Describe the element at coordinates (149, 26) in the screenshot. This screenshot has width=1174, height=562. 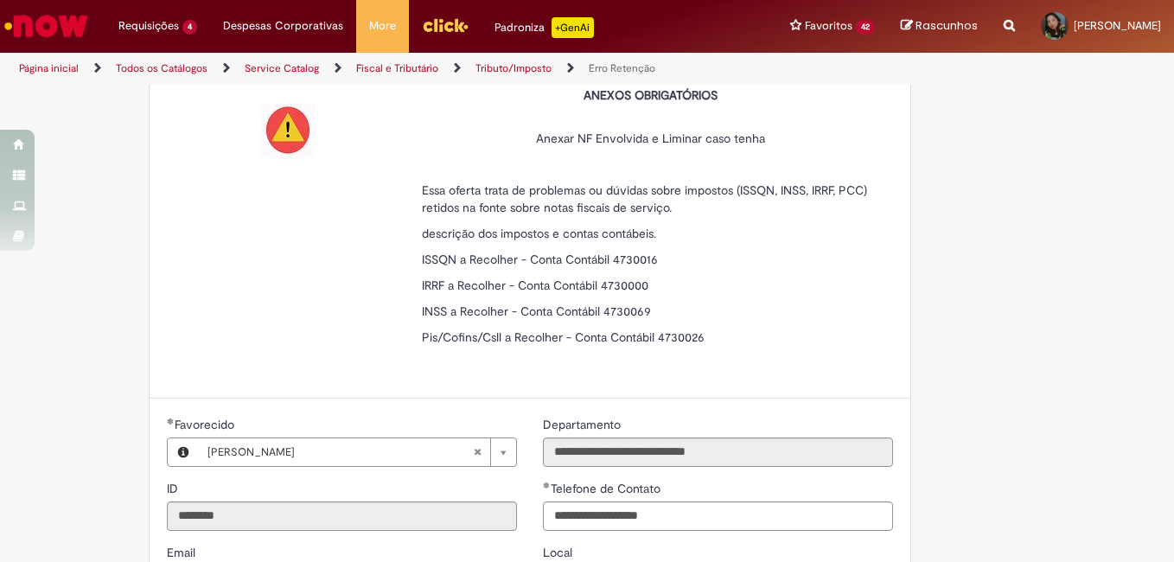
I see `span: Requisições` at that location.